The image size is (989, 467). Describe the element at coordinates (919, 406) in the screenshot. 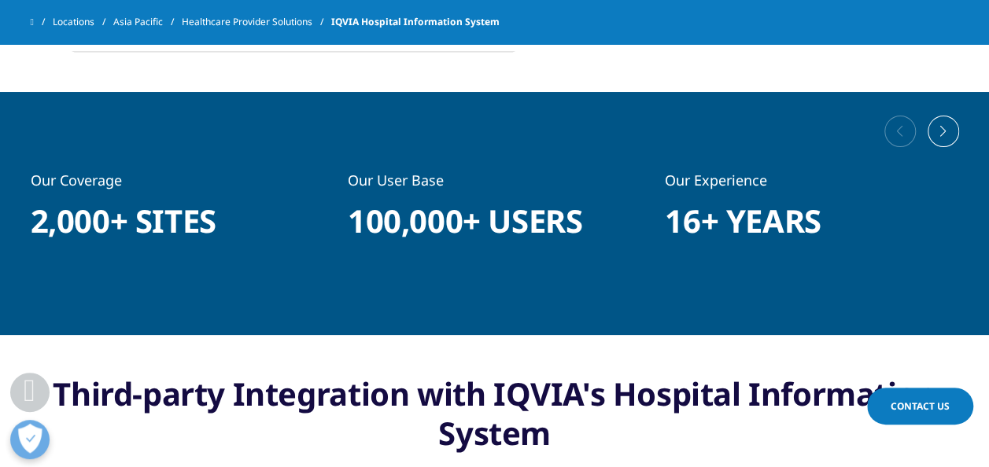

I see `a: Contact Us` at that location.